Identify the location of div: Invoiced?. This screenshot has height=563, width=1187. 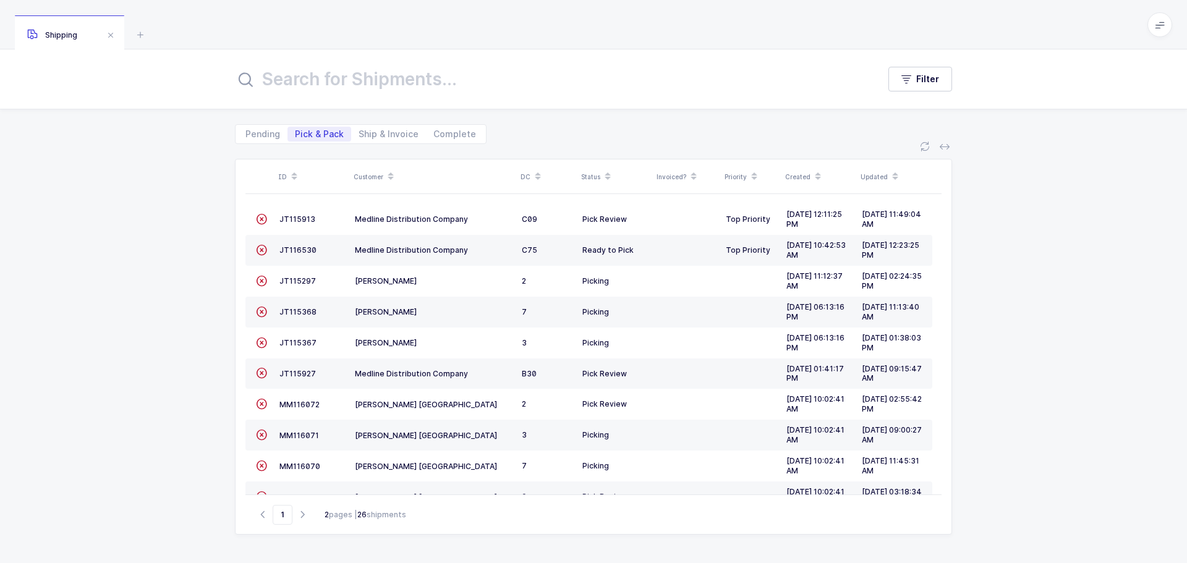
(687, 177).